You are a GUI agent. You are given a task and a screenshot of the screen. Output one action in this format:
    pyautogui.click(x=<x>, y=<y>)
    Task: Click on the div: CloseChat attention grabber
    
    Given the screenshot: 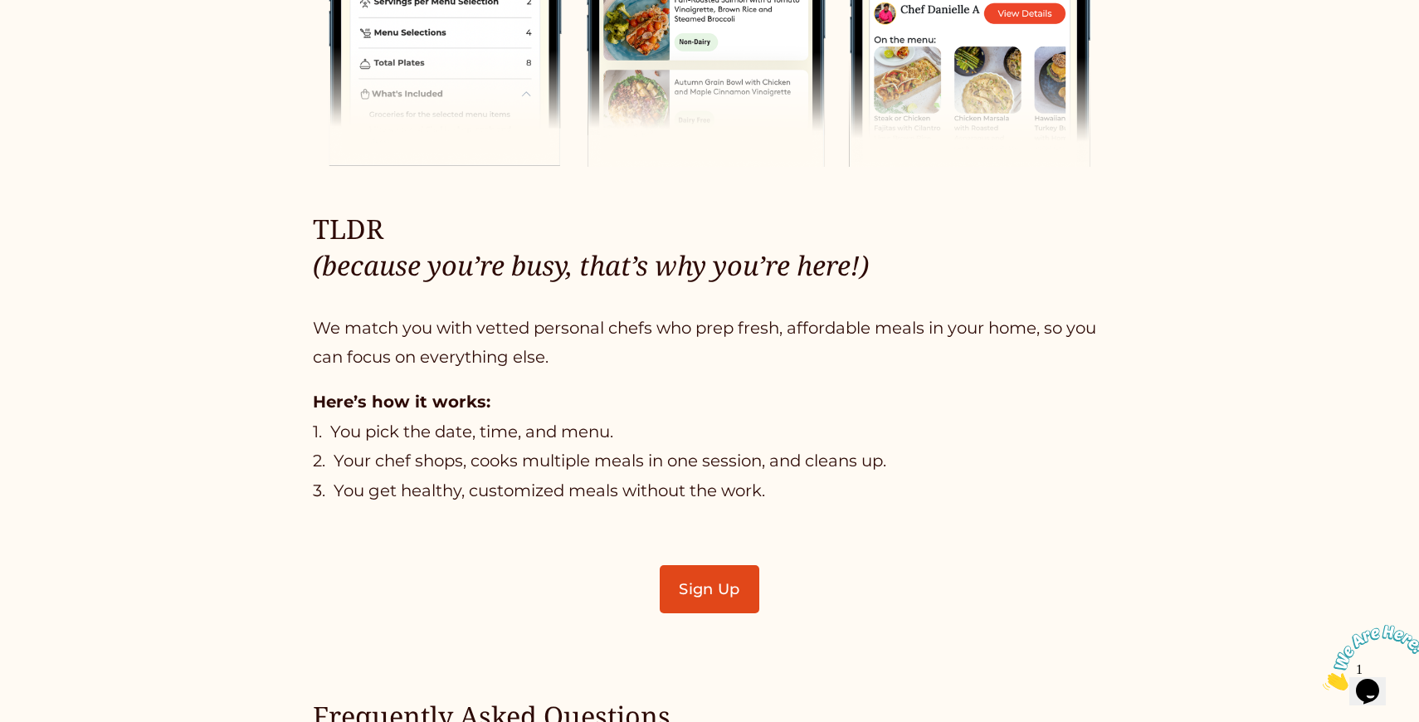 What is the action you would take?
    pyautogui.click(x=51, y=39)
    